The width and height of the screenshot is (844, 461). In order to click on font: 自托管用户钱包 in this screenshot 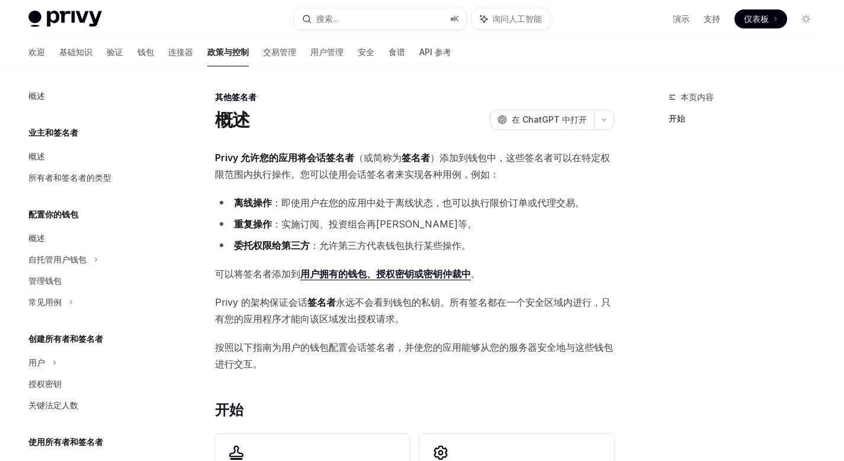, I will do `click(57, 259)`.